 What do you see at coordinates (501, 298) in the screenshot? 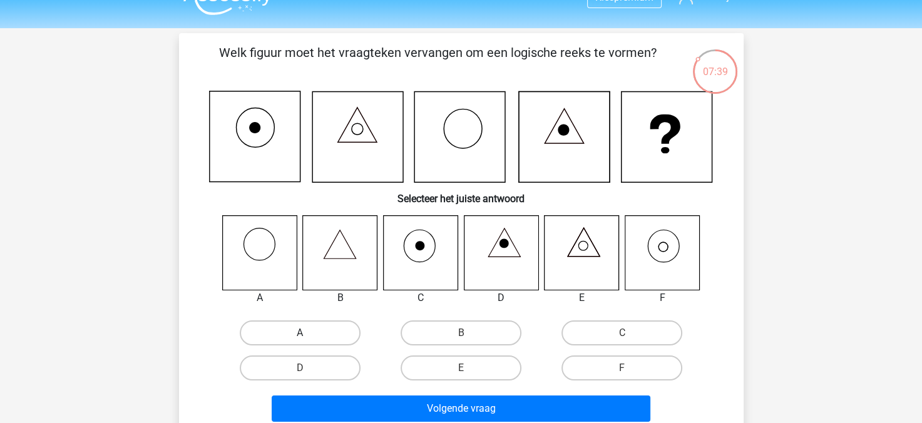
I see `div: D` at bounding box center [501, 298].